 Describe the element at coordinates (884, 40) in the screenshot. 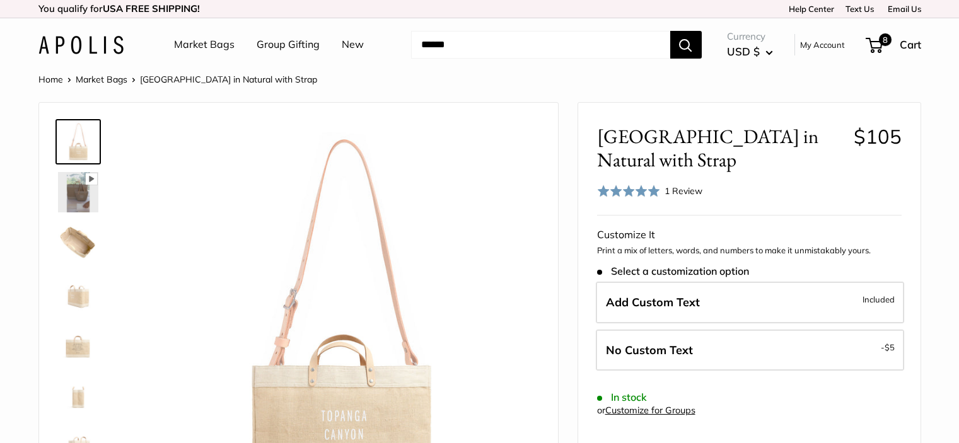

I see `span: 8` at that location.